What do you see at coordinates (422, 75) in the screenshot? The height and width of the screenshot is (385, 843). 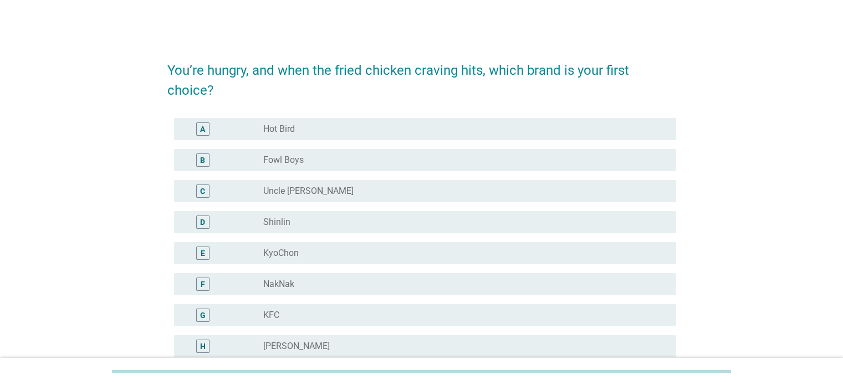 I see `h2: You’re hungry, and when the fried chicken craving hits, which brand is your first choice?` at bounding box center [422, 75].